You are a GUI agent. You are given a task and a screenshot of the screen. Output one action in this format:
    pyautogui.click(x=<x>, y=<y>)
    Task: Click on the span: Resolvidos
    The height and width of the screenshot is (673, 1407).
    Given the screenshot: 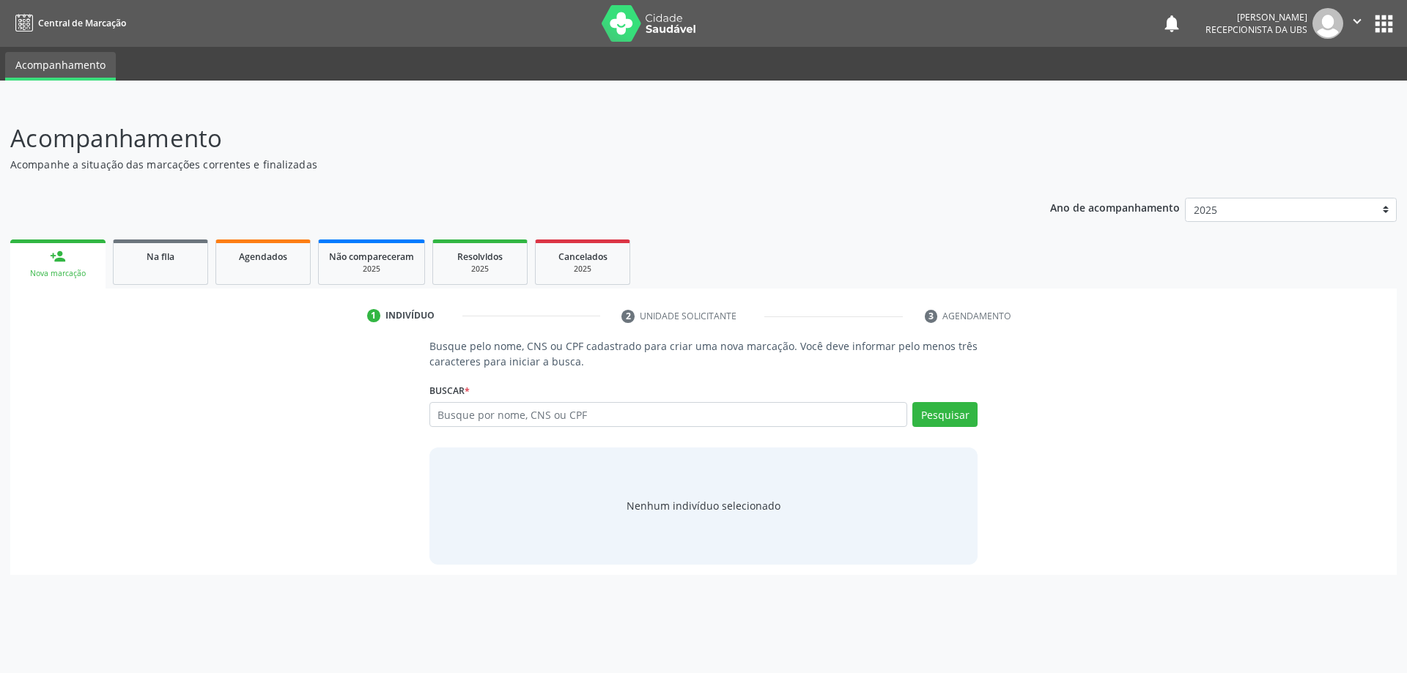 What is the action you would take?
    pyautogui.click(x=480, y=256)
    